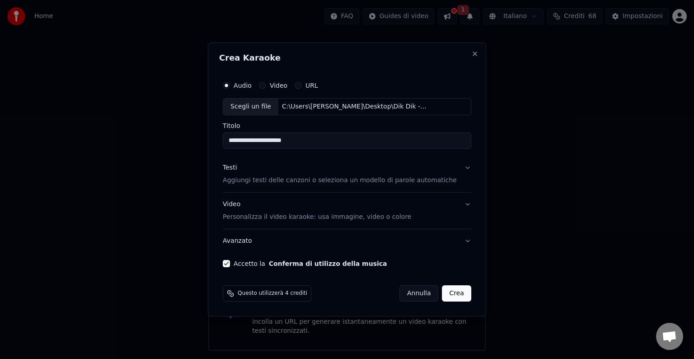 The width and height of the screenshot is (694, 359). Describe the element at coordinates (347, 58) in the screenshot. I see `h2: Crea Karaoke` at that location.